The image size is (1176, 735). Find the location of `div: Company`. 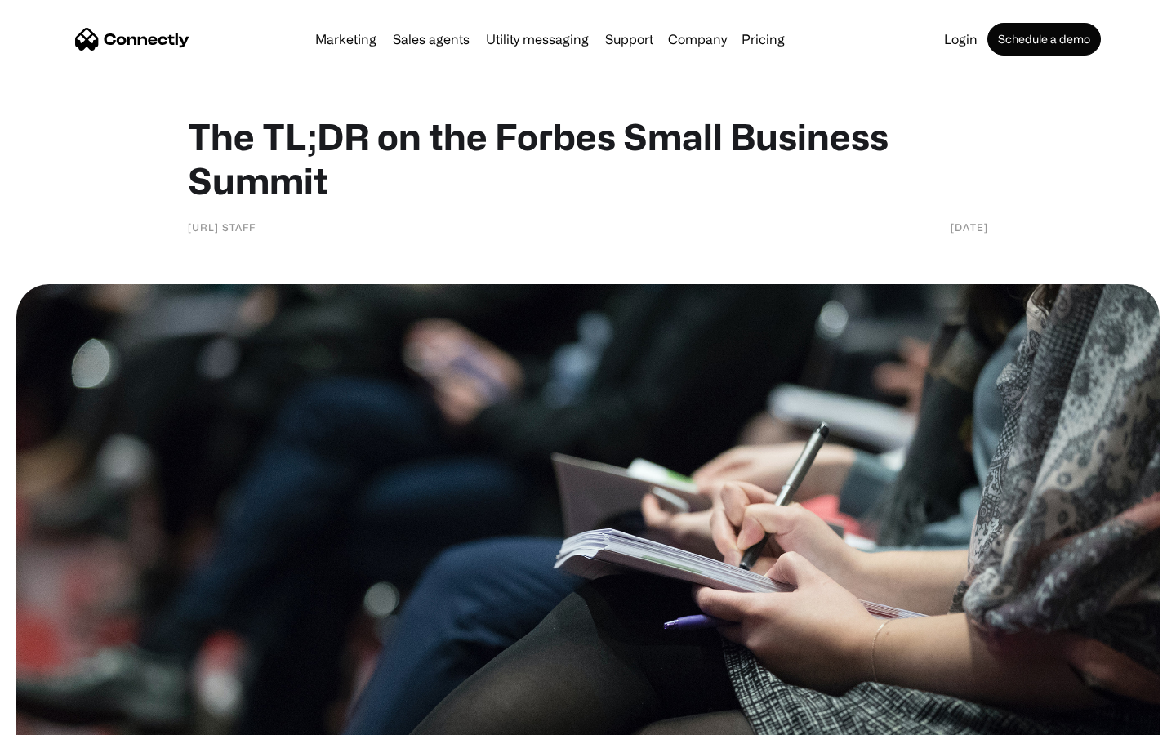

div: Company is located at coordinates (698, 39).